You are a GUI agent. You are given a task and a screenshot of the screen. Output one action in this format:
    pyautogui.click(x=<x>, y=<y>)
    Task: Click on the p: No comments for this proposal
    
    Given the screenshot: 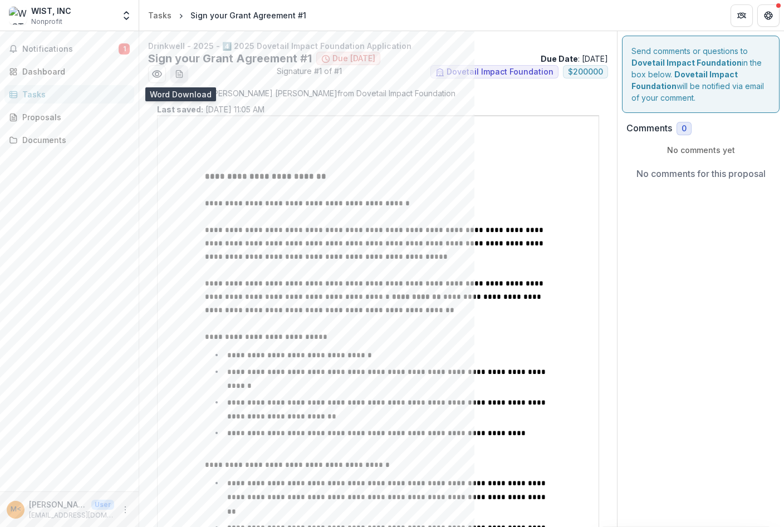 What is the action you would take?
    pyautogui.click(x=701, y=174)
    